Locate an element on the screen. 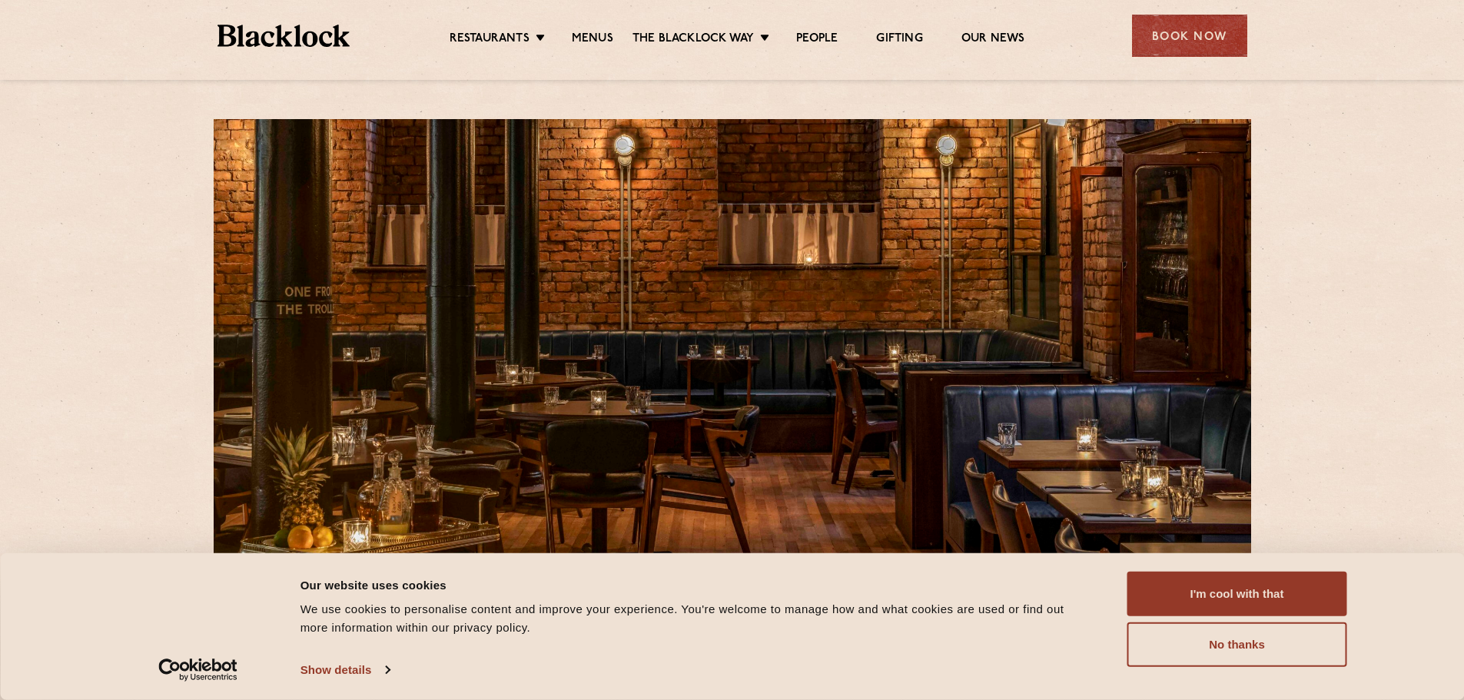  a: Menus is located at coordinates (593, 40).